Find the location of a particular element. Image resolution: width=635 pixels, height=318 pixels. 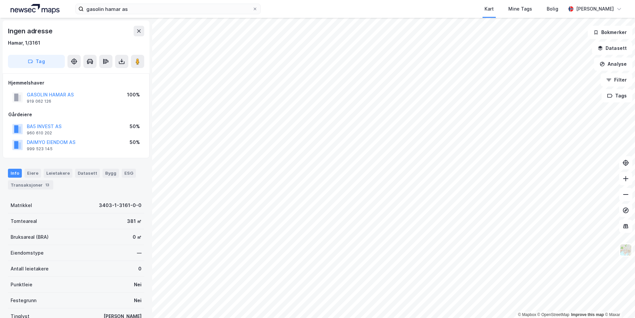

div: 919 062 126 is located at coordinates (39, 101).